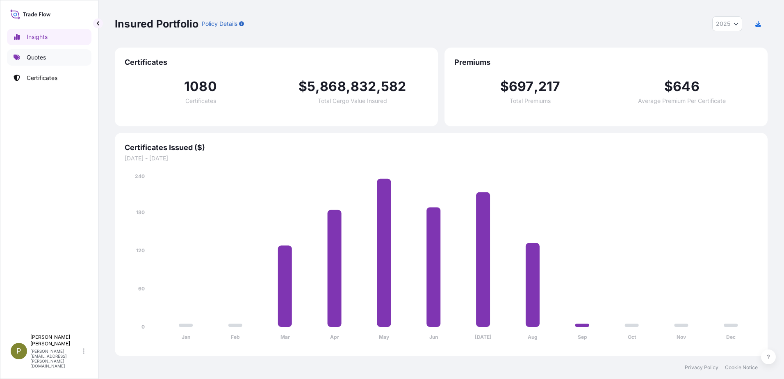  What do you see at coordinates (702, 367) in the screenshot?
I see `a: Privacy Policy` at bounding box center [702, 367].